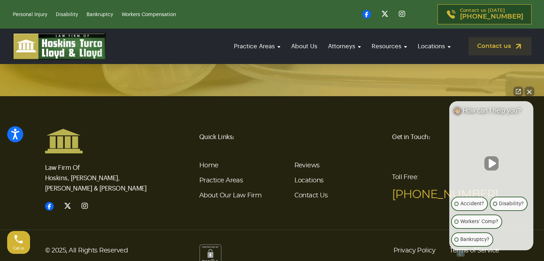  I want to click on a: Personal Injury, so click(30, 15).